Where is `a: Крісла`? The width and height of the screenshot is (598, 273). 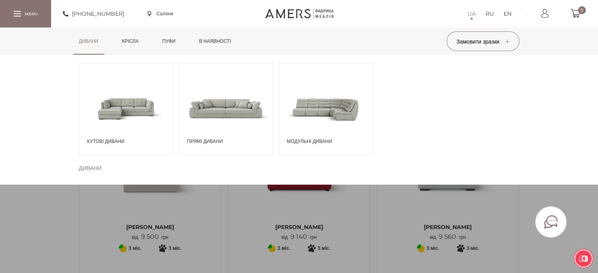 a: Крісла is located at coordinates (130, 41).